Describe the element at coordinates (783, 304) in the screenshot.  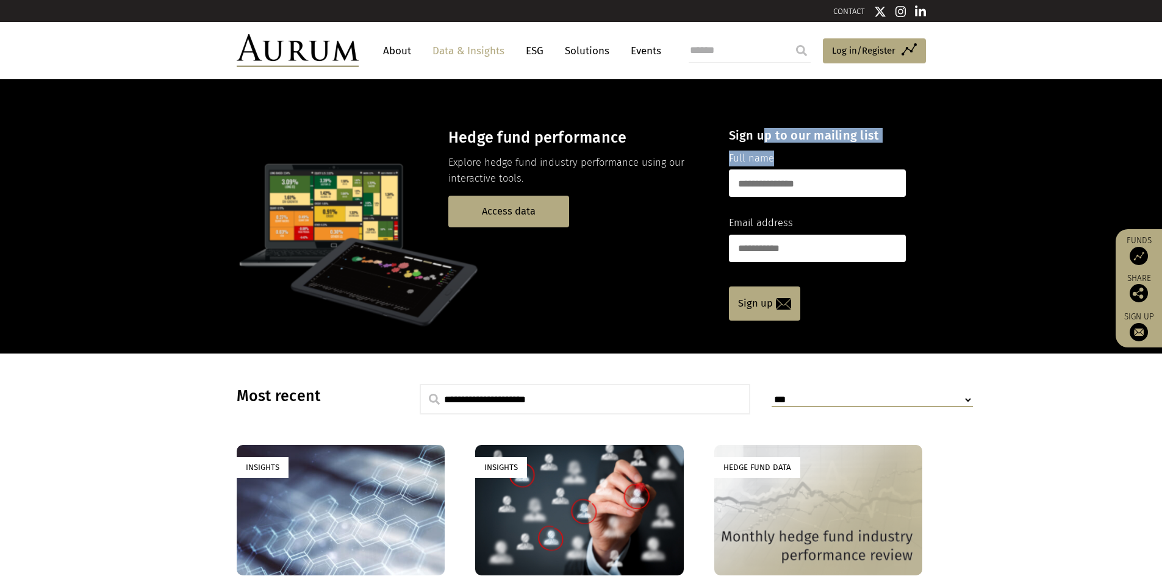
I see `img: email-icon` at that location.